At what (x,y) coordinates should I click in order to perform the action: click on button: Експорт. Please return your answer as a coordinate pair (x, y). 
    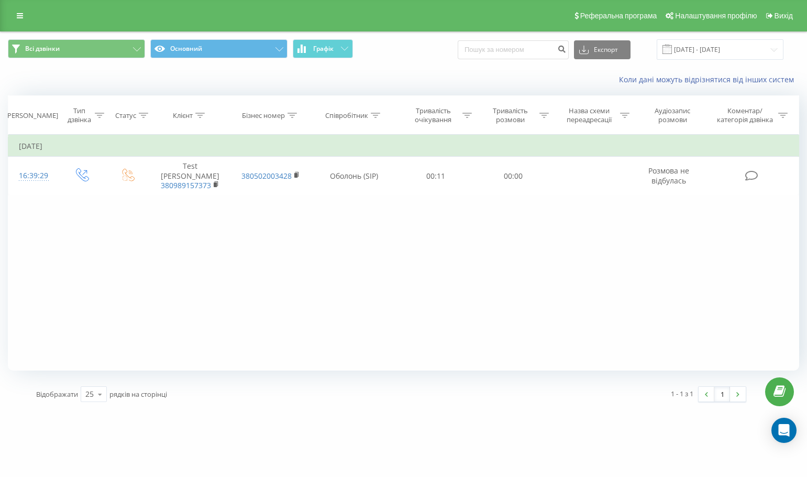
    Looking at the image, I should click on (603, 50).